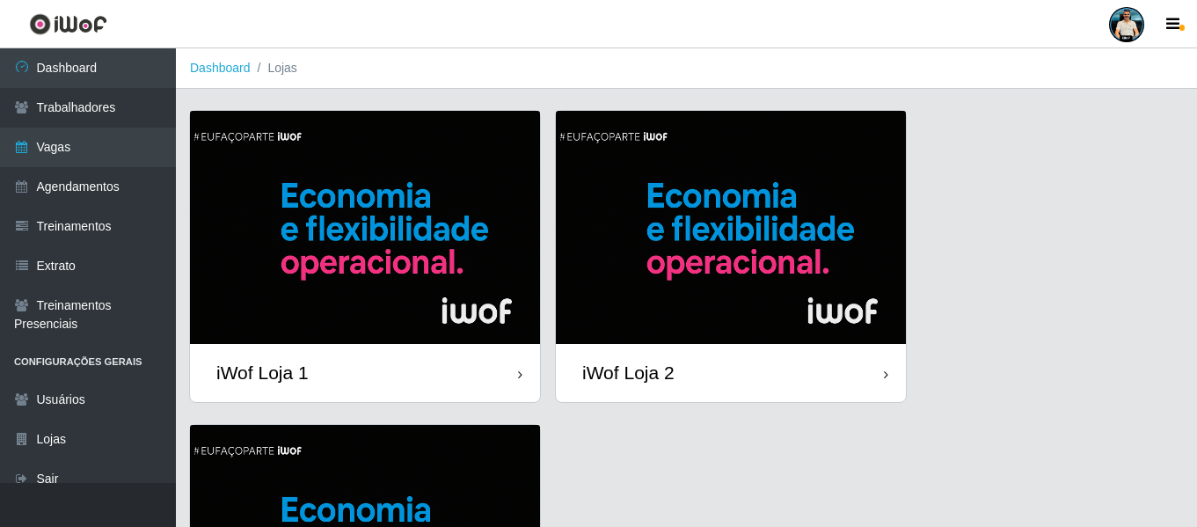 Image resolution: width=1197 pixels, height=527 pixels. What do you see at coordinates (628, 372) in the screenshot?
I see `div: iWof Loja 2` at bounding box center [628, 372].